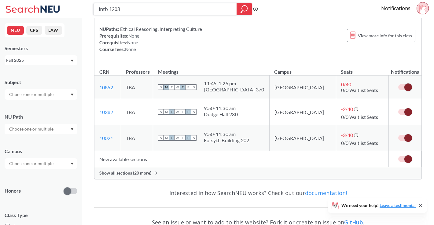  Describe the element at coordinates (125, 173) in the screenshot. I see `span: Show all sections (20 more)` at that location.